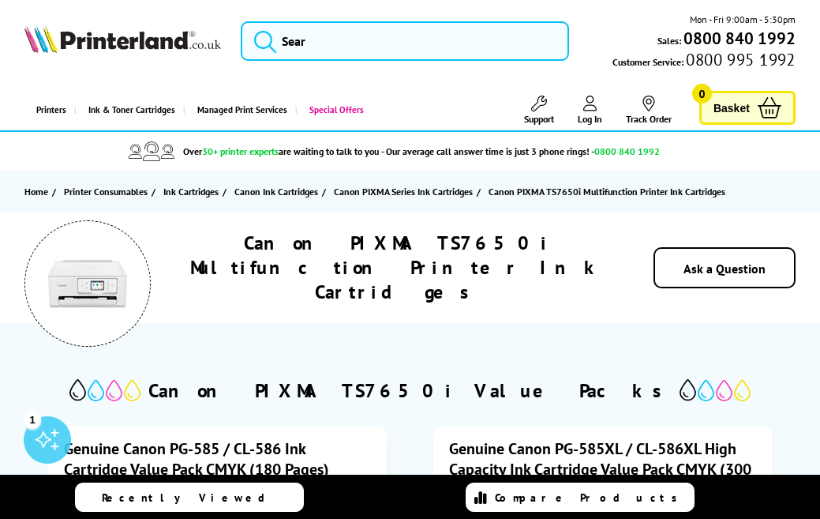  Describe the element at coordinates (240, 151) in the screenshot. I see `span: 30+ printer experts` at that location.